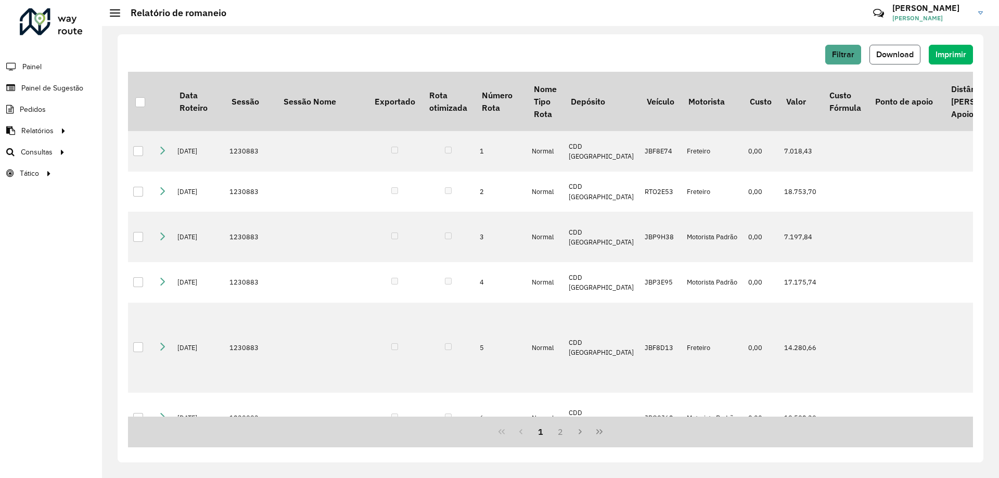  Describe the element at coordinates (878, 13) in the screenshot. I see `a: Contato Rápido` at that location.